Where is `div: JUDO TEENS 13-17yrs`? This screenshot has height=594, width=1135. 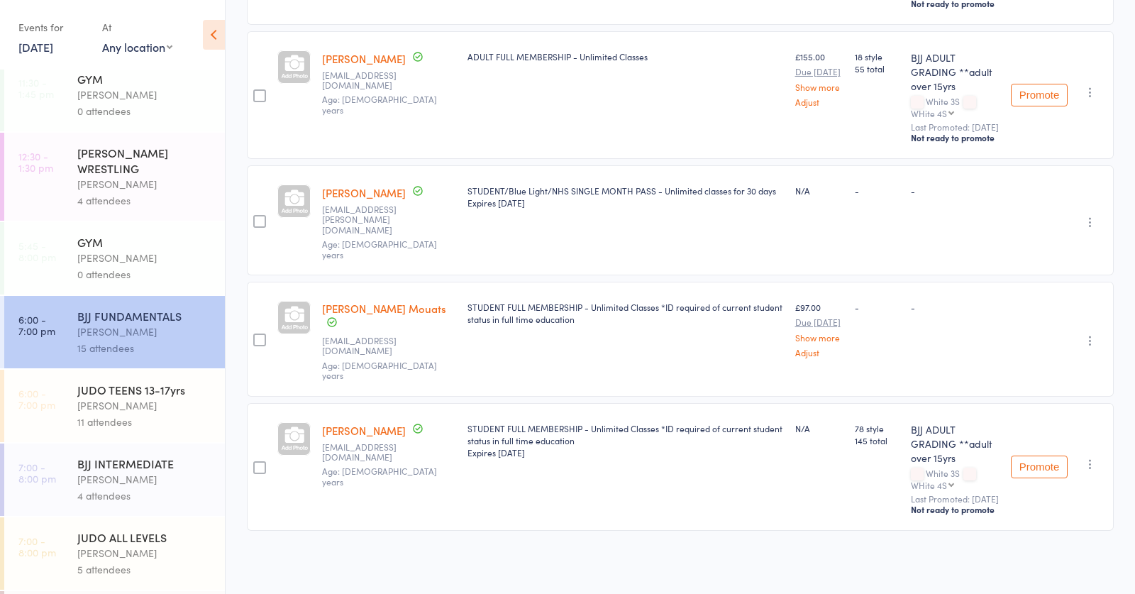 div: JUDO TEENS 13-17yrs is located at coordinates (145, 389).